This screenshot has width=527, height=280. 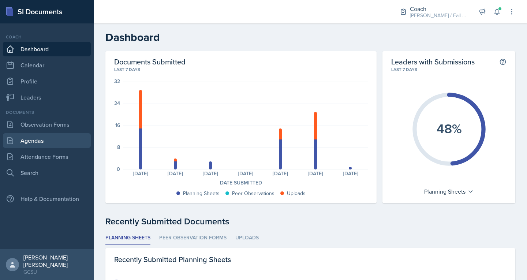 I want to click on a: Leaders, so click(x=47, y=97).